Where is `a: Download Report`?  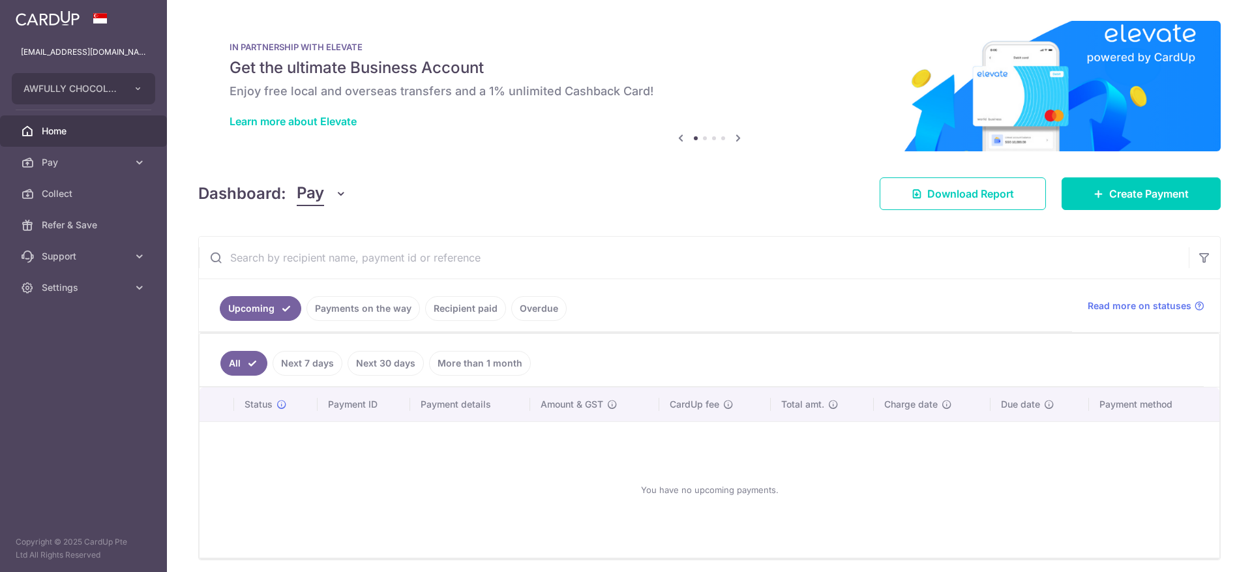 a: Download Report is located at coordinates (962, 194).